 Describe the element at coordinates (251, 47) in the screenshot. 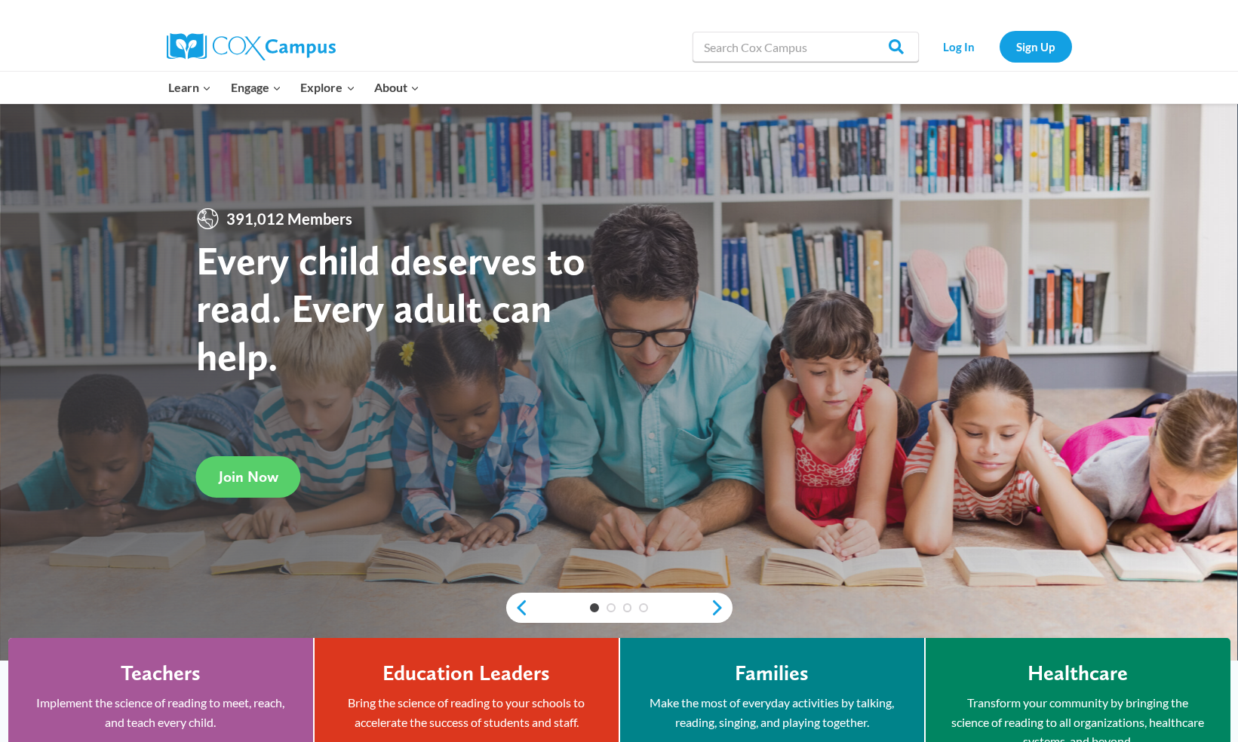

I see `img: Cox Campus` at that location.